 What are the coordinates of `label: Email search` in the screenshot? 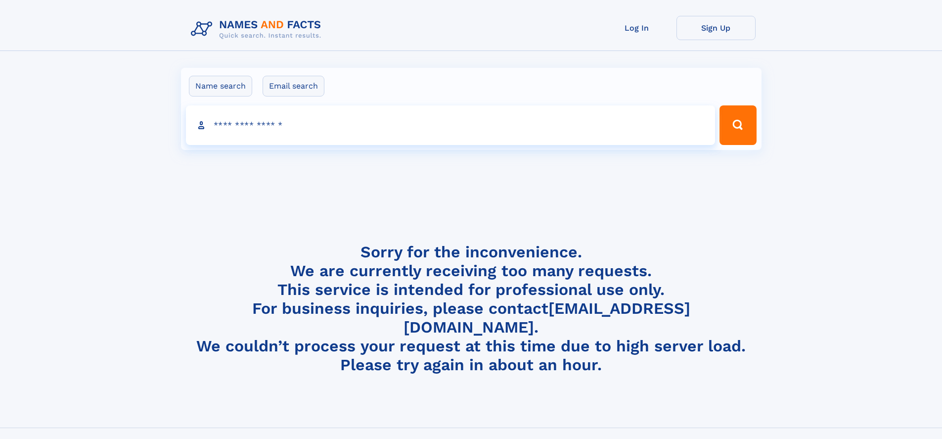 It's located at (293, 86).